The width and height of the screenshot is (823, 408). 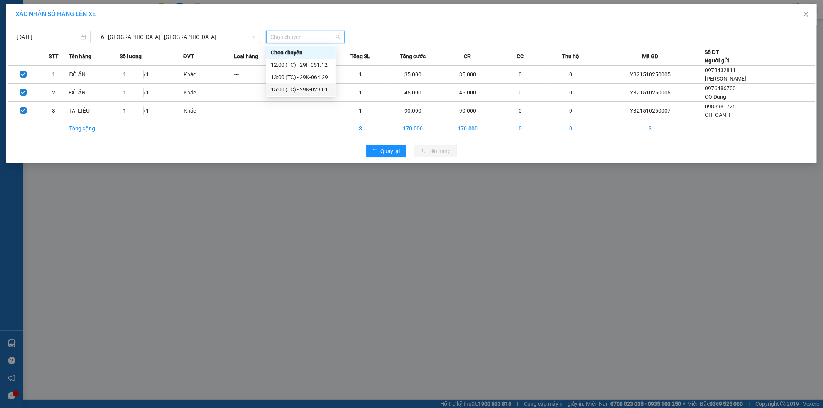 I want to click on span: Tên hàng, so click(x=80, y=56).